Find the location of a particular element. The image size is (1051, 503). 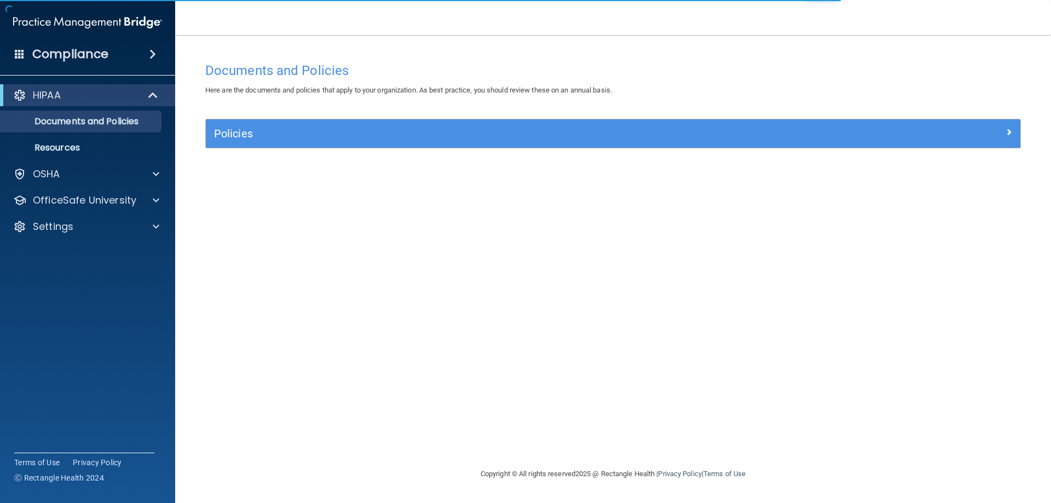

h4: Compliance is located at coordinates (70, 54).